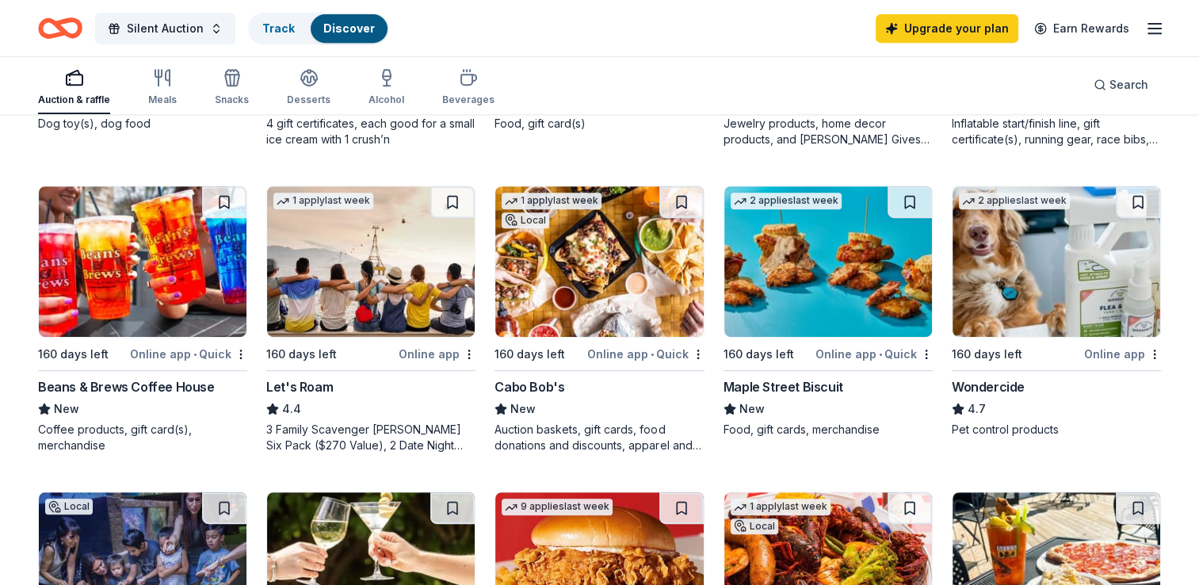  I want to click on button: Meals, so click(162, 88).